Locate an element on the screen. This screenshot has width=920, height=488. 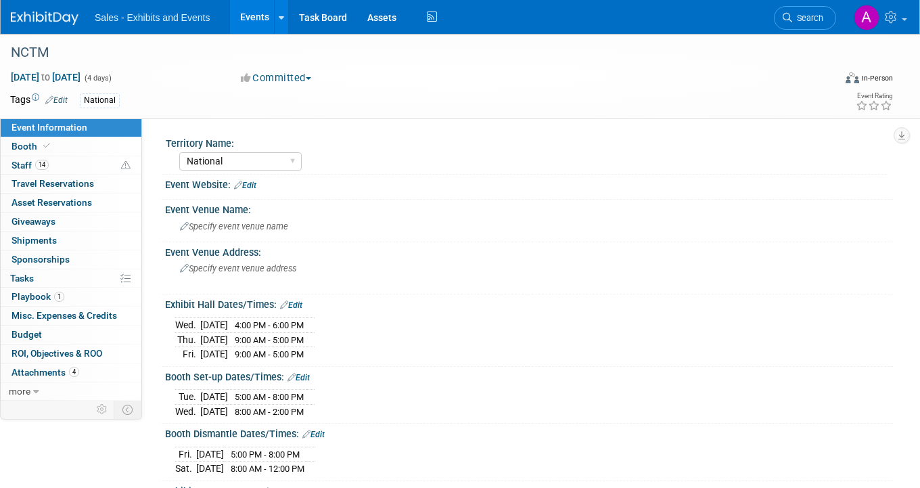
span: Tasks is located at coordinates (22, 278).